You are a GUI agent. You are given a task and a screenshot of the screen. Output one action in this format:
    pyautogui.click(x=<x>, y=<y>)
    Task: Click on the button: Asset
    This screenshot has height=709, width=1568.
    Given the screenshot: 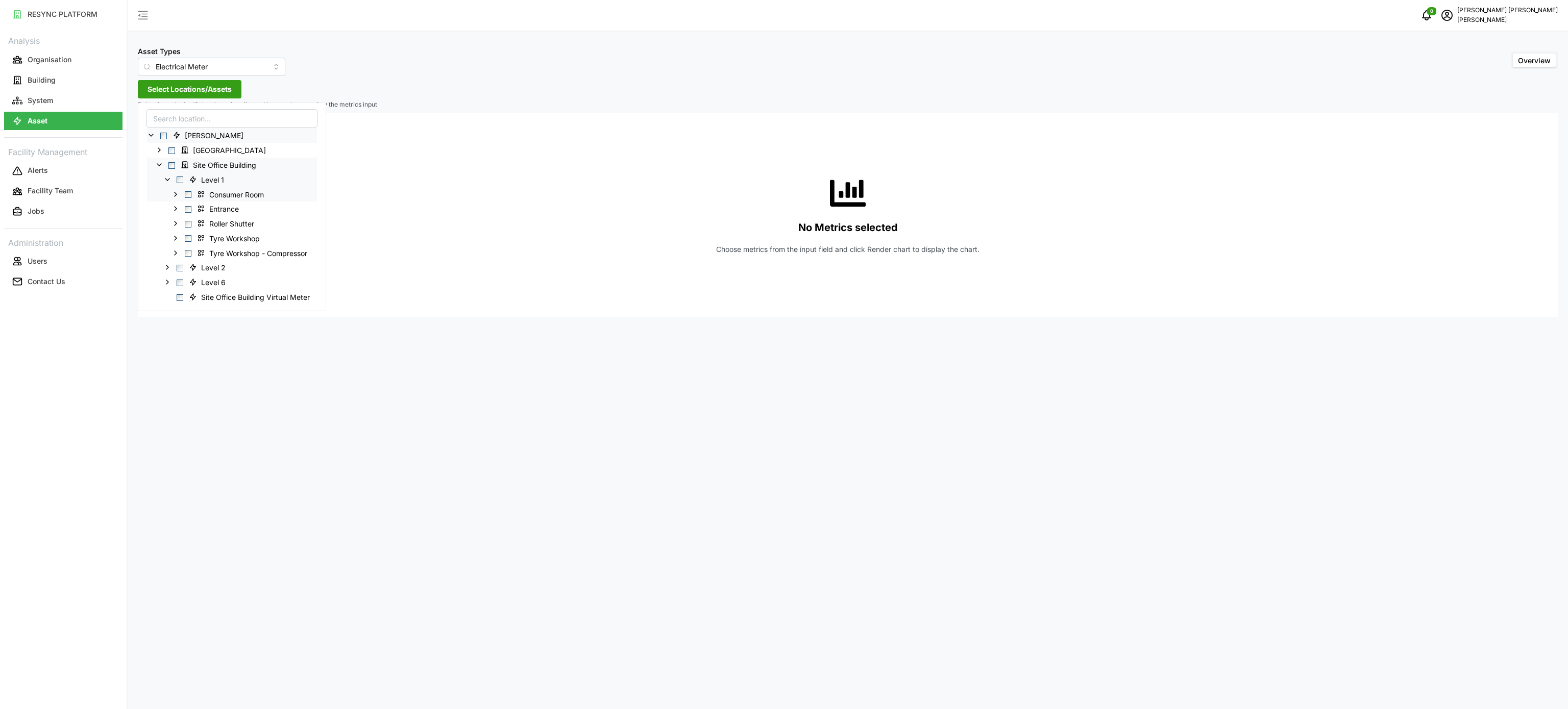 What is the action you would take?
    pyautogui.click(x=63, y=121)
    